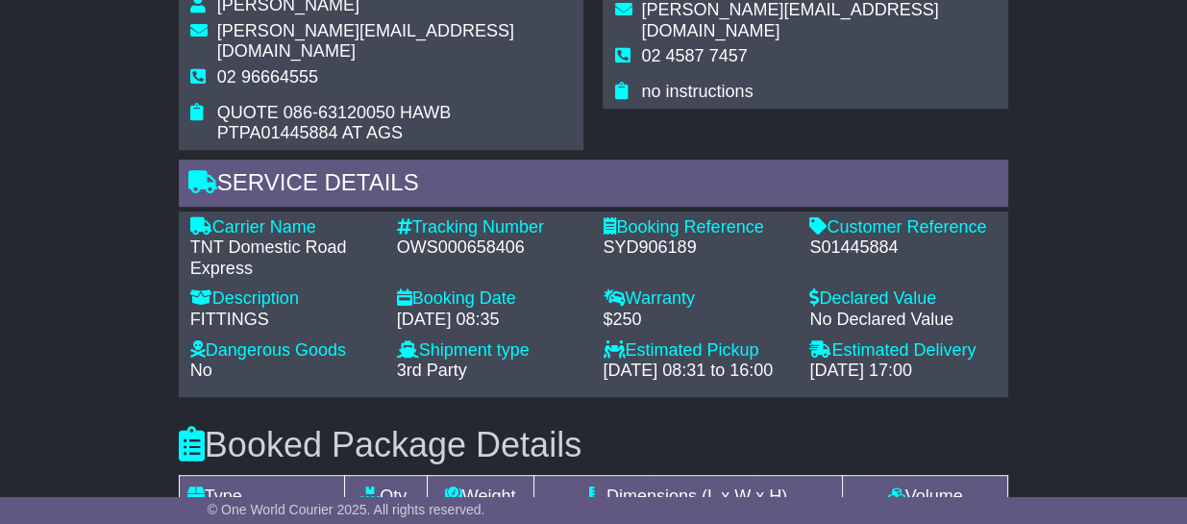 This screenshot has height=524, width=1187. I want to click on span: No, so click(201, 370).